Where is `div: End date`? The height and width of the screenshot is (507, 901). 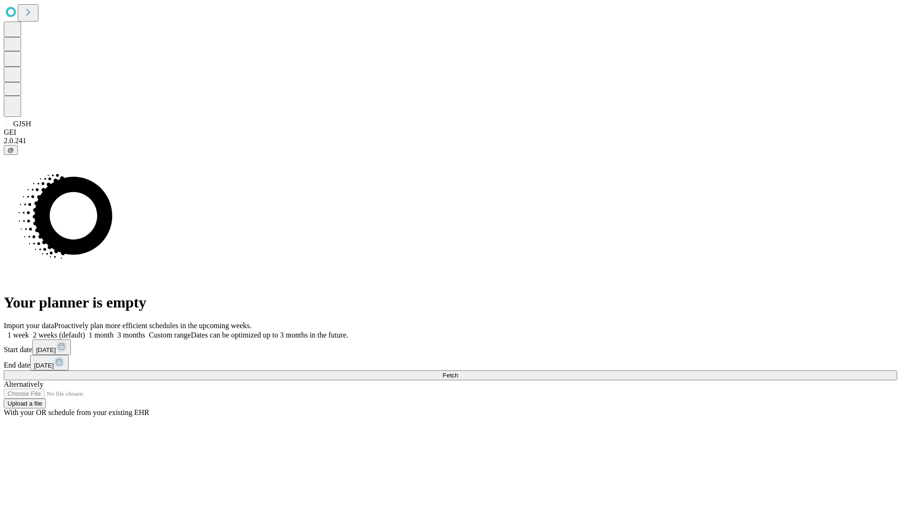 div: End date is located at coordinates (451, 362).